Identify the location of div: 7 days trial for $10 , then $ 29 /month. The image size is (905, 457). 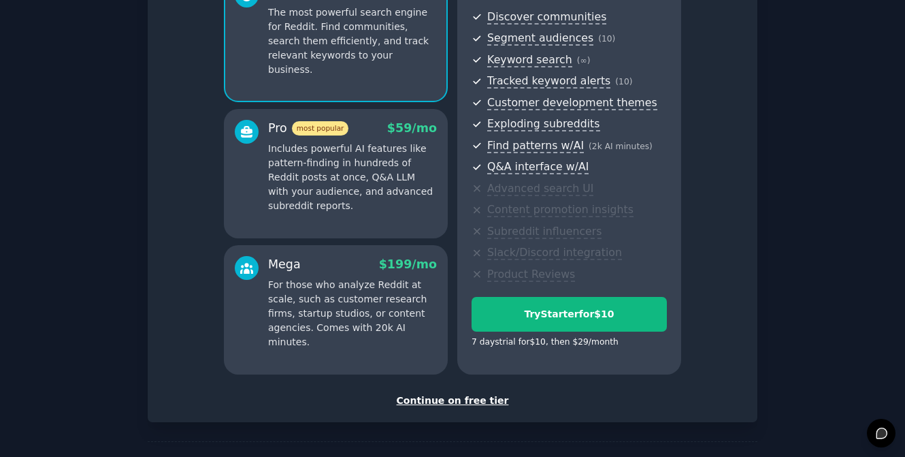
(545, 342).